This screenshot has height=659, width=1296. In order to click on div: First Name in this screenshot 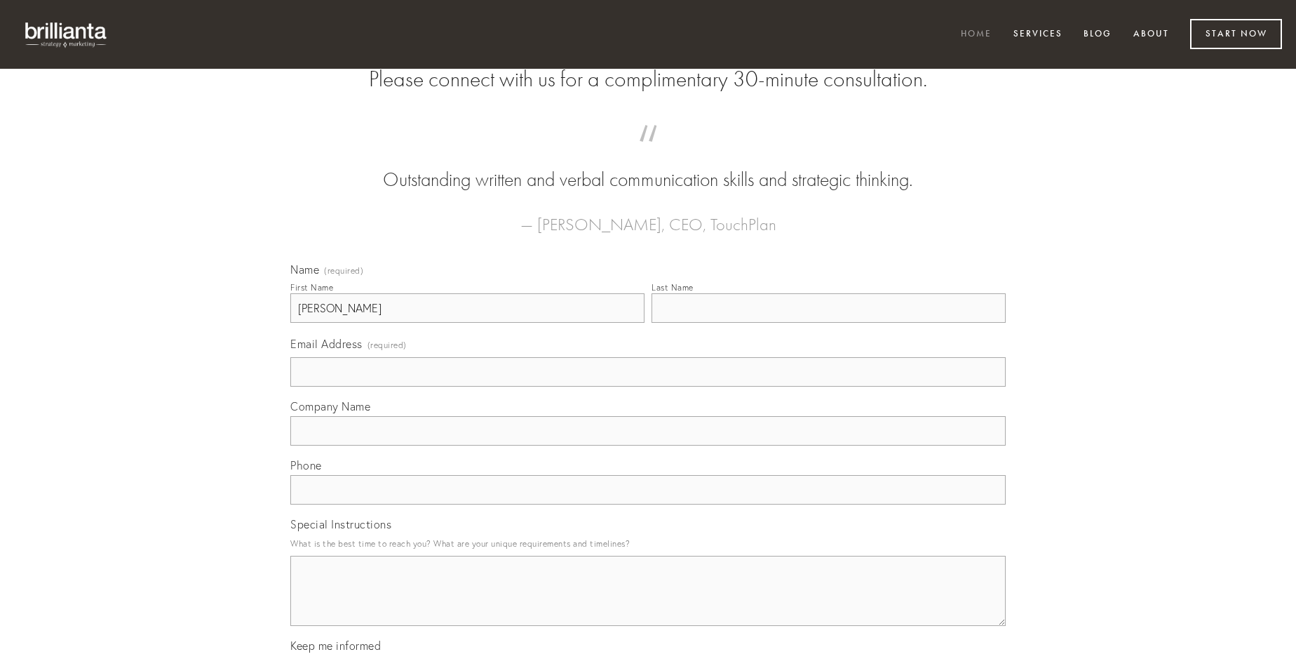, I will do `click(311, 287)`.